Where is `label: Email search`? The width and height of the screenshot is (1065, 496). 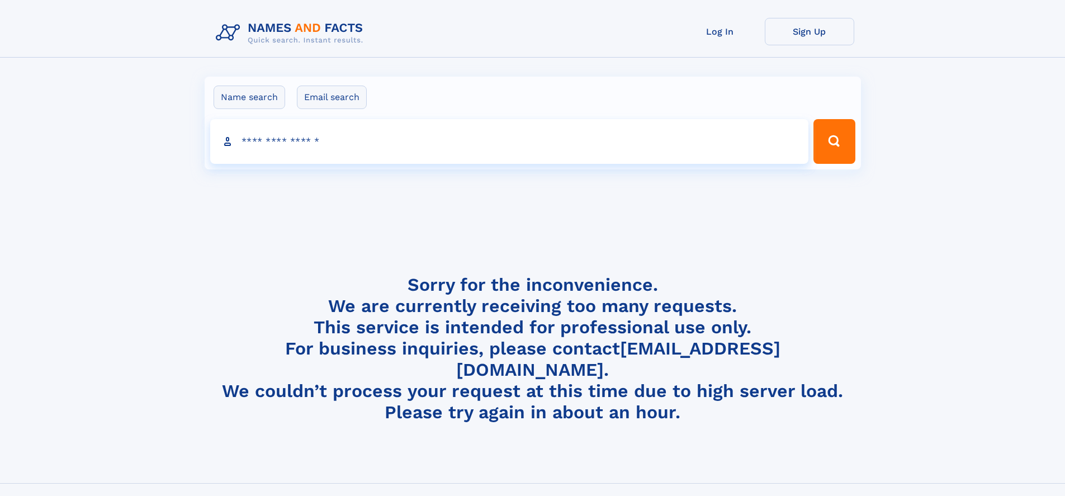 label: Email search is located at coordinates (331, 97).